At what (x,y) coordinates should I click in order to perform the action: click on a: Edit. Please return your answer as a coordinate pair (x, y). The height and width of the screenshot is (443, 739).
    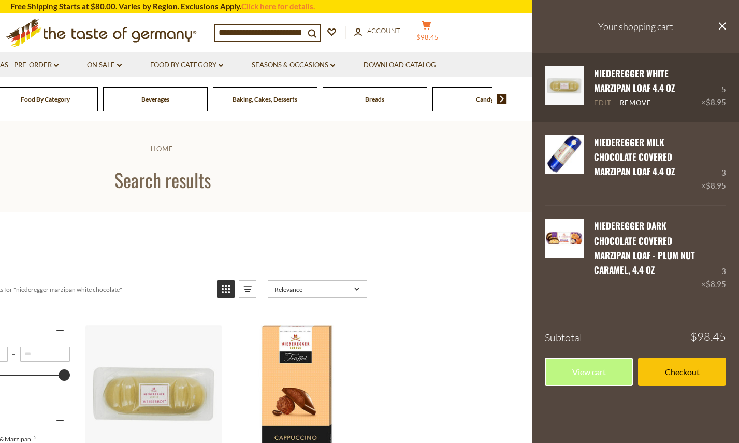
    Looking at the image, I should click on (603, 103).